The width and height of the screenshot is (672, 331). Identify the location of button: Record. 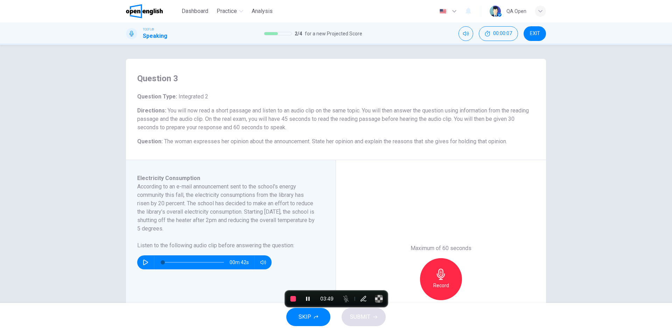
(441, 279).